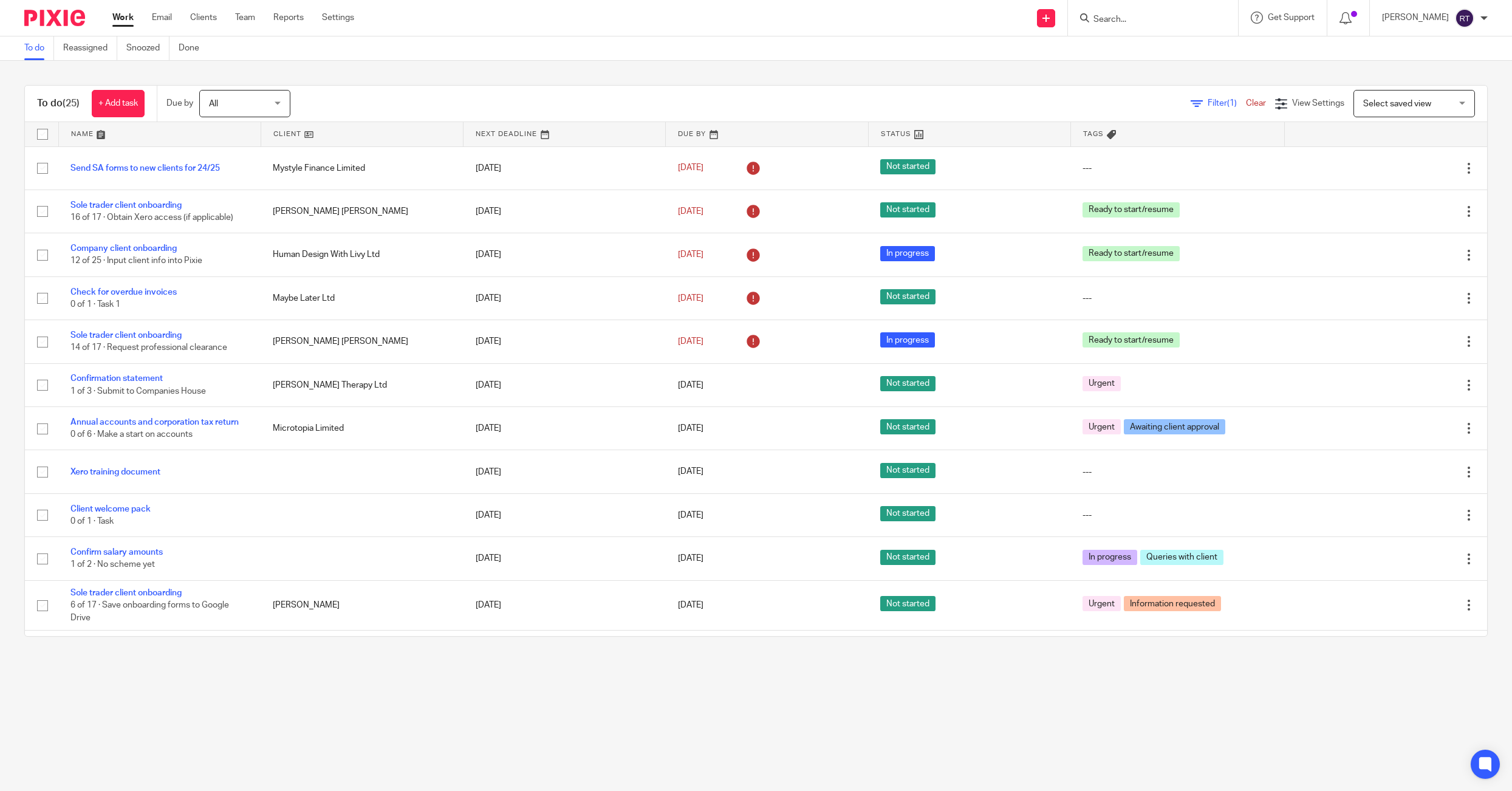  I want to click on span: 1 of 3 · Submit to Companies House, so click(138, 392).